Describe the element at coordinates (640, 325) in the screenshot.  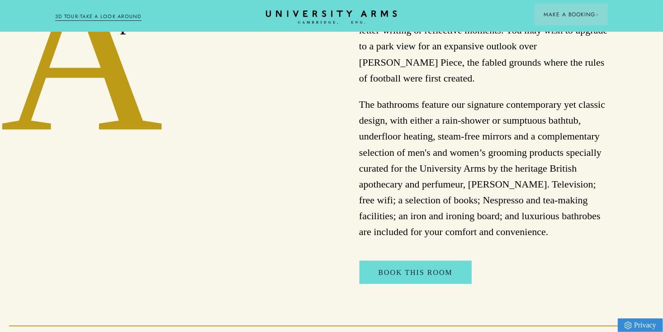
I see `a: Privacy` at that location.